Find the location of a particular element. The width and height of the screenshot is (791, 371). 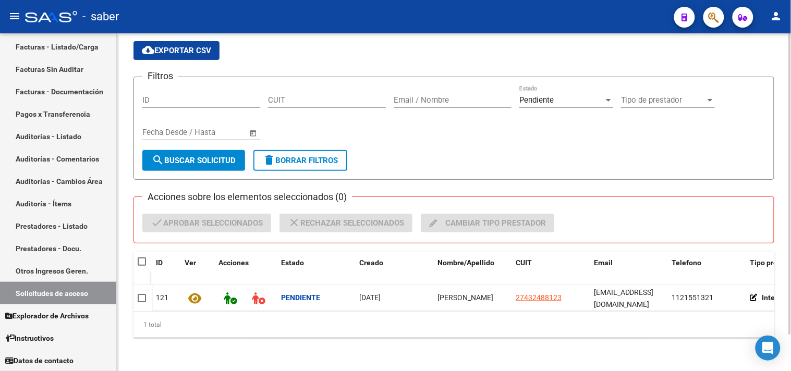

span: Borrar Filtros is located at coordinates (300, 161).